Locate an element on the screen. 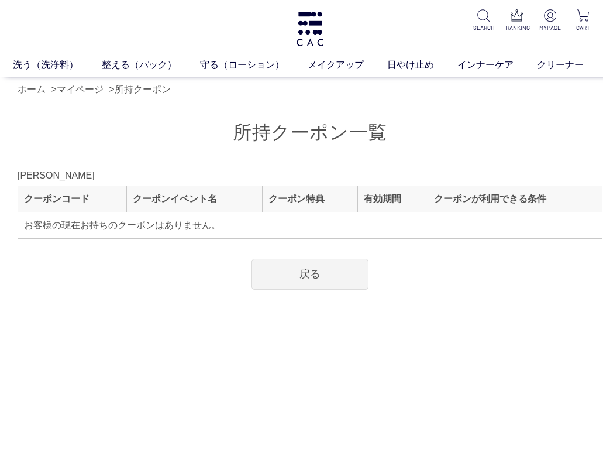  a: MYPAGE is located at coordinates (550, 20).